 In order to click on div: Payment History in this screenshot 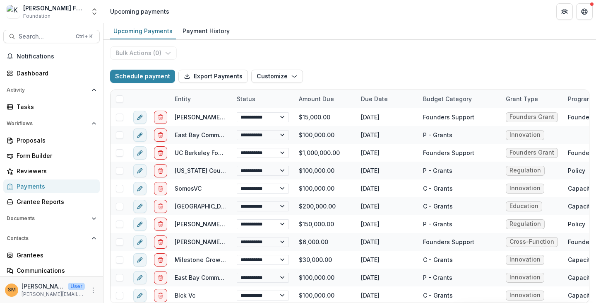, I will do `click(206, 31)`.